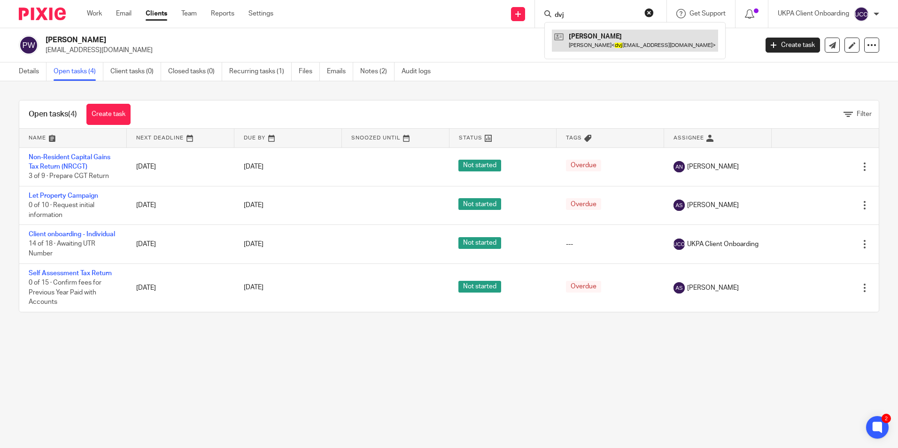 The width and height of the screenshot is (898, 448). I want to click on img: Pixie, so click(42, 14).